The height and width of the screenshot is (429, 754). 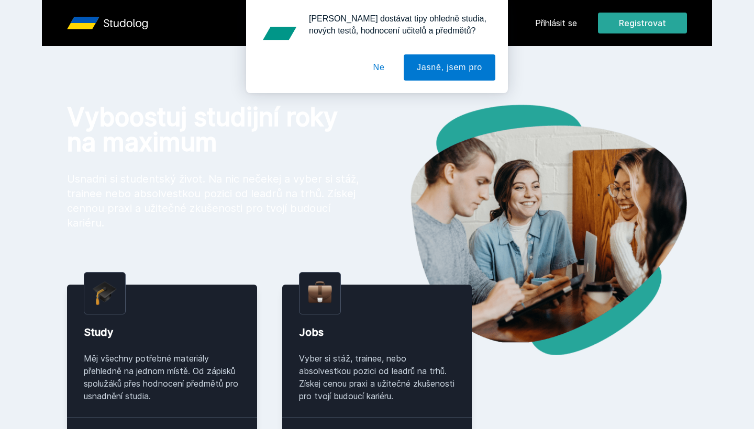 What do you see at coordinates (279, 33) in the screenshot?
I see `img: notification icon` at bounding box center [279, 33].